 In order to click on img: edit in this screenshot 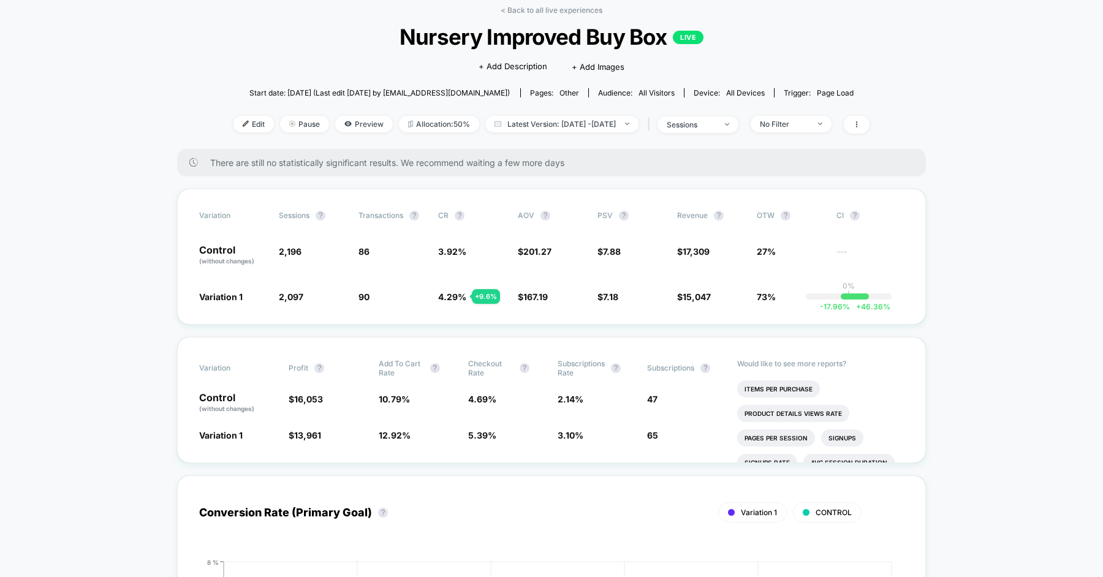, I will do `click(246, 124)`.